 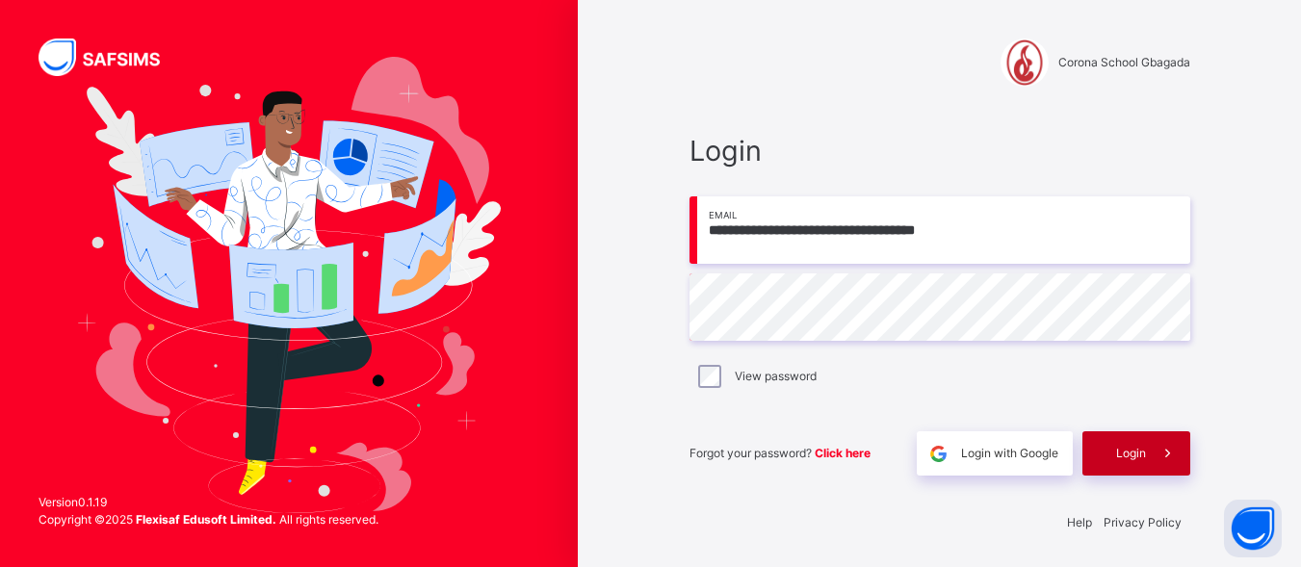 I want to click on img: Hero Image, so click(x=289, y=285).